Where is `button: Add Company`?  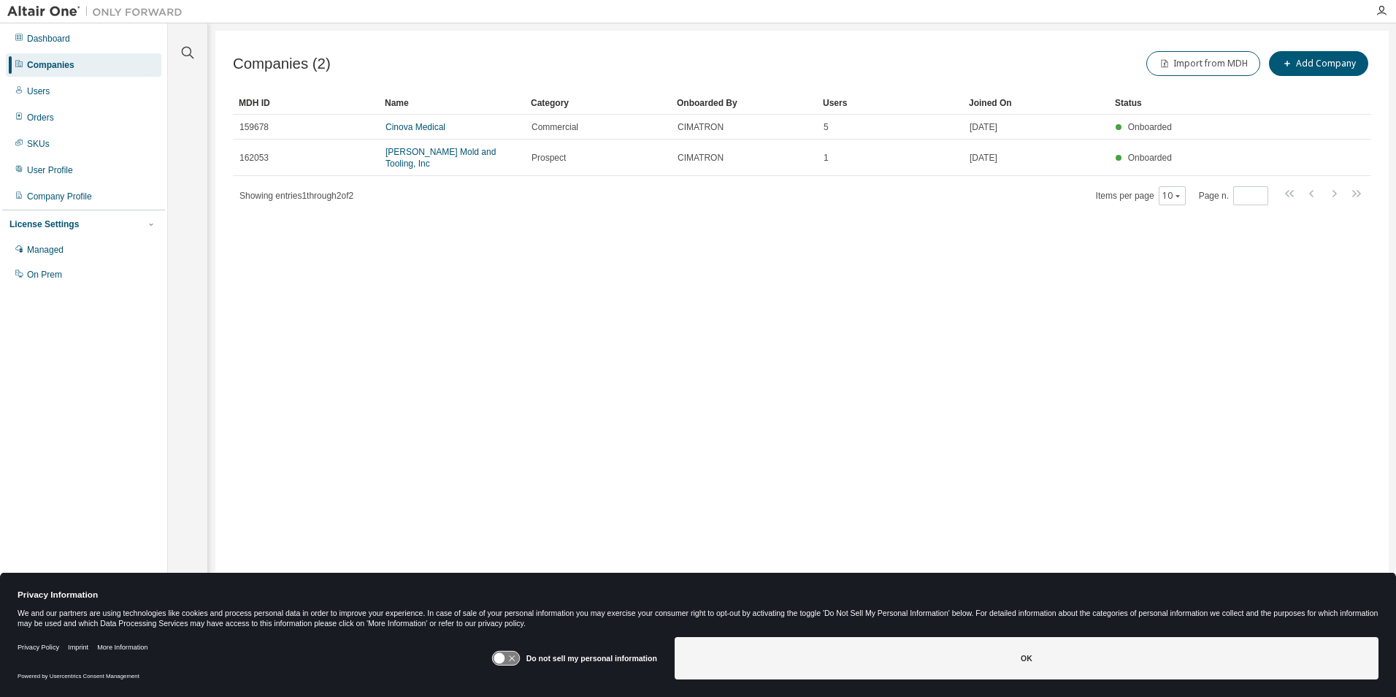
button: Add Company is located at coordinates (1319, 64).